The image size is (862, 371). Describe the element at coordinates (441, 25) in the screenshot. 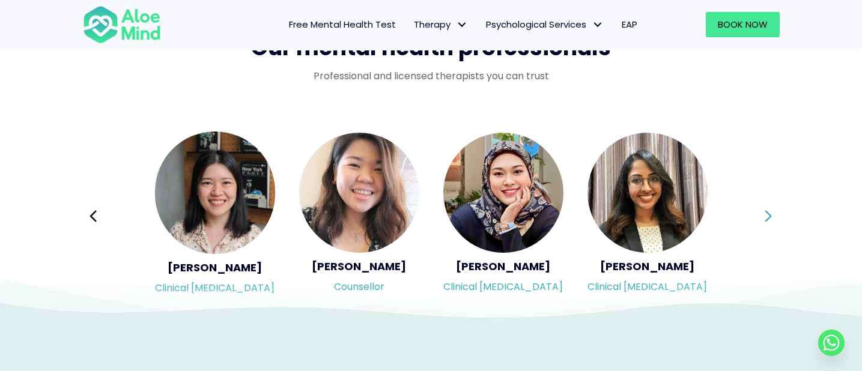

I see `a: TherapyTherapy: submenu` at that location.